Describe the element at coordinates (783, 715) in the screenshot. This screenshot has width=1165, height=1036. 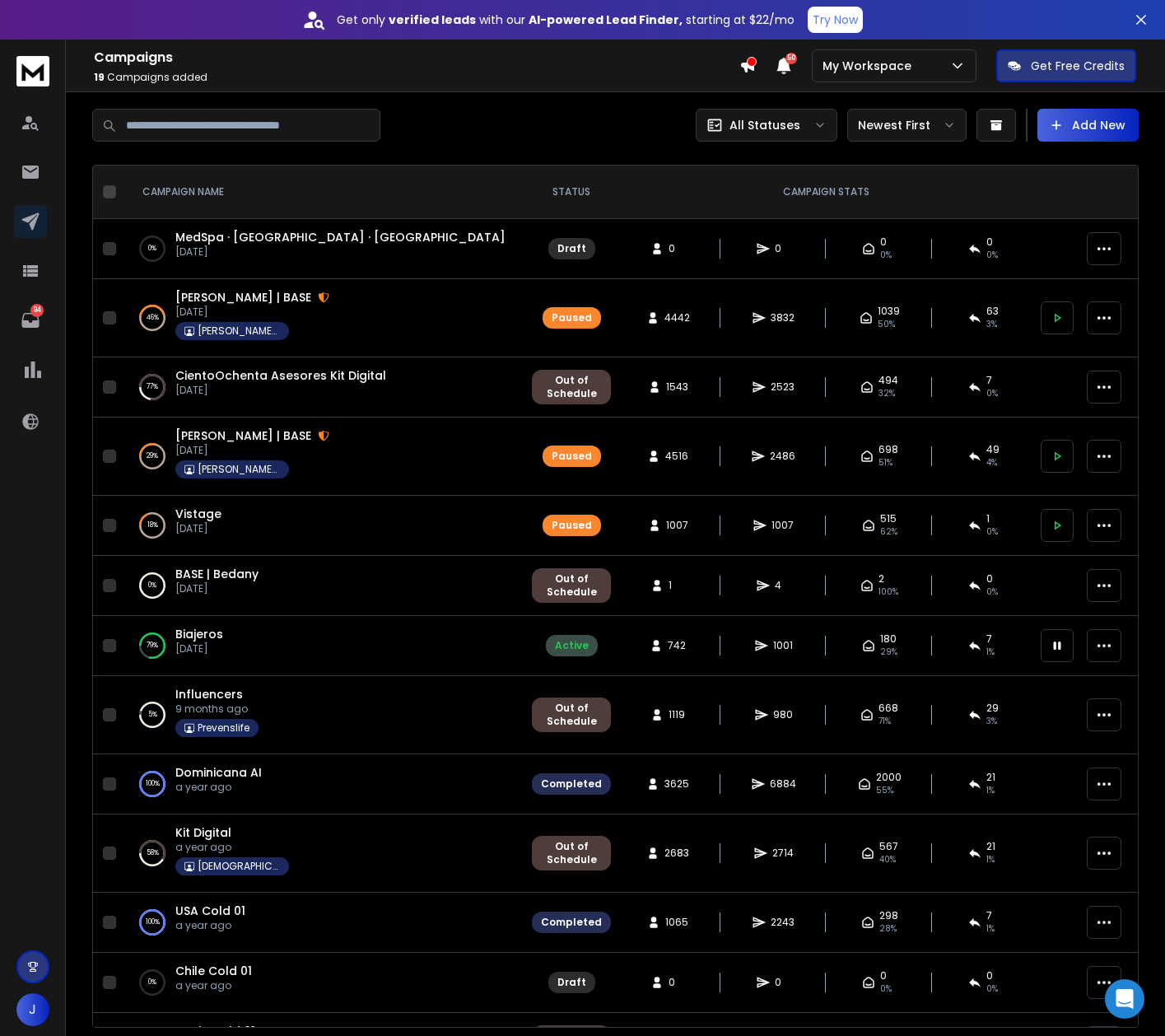
I see `span: 980` at that location.